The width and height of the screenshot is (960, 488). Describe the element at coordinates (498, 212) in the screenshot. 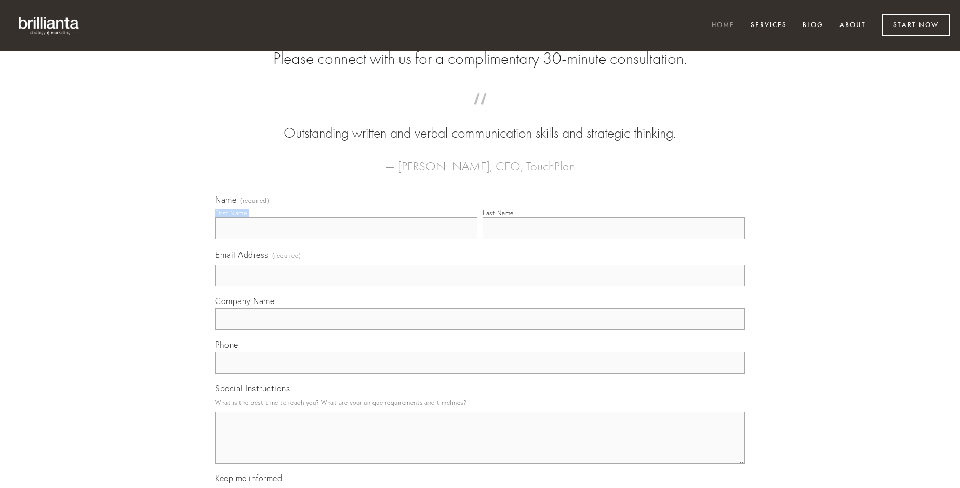

I see `div: Last Name` at that location.